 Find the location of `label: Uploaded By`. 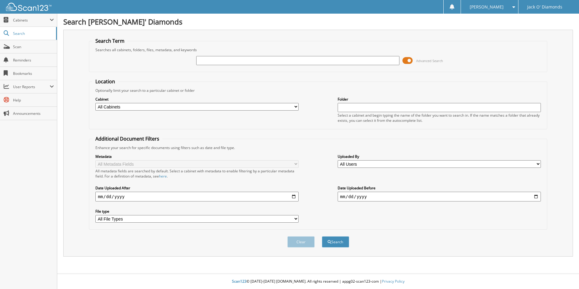

label: Uploaded By is located at coordinates (439, 156).